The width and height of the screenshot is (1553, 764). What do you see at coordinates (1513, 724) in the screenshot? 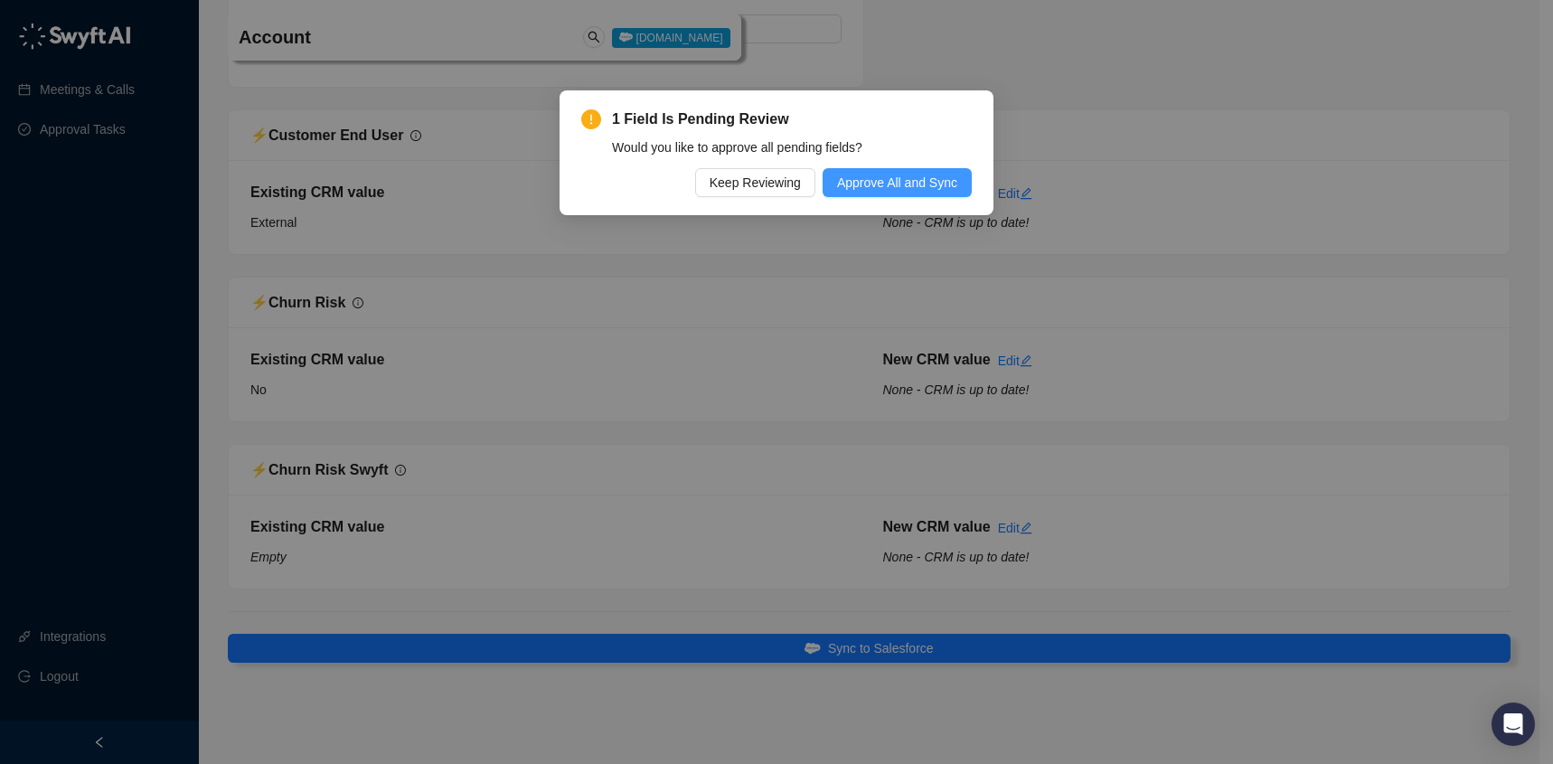
I see `div: Open Intercom Messenger` at bounding box center [1513, 724].